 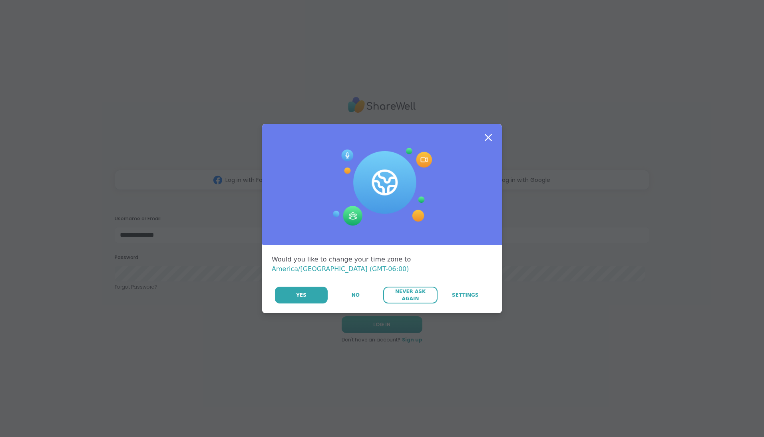 What do you see at coordinates (356, 295) in the screenshot?
I see `span: No` at bounding box center [356, 295].